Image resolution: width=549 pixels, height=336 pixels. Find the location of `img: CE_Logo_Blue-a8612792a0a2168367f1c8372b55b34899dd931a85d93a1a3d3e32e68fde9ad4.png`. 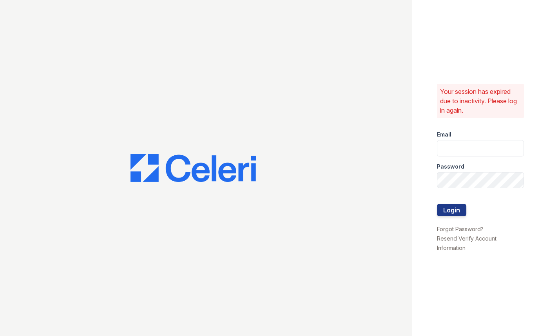

img: CE_Logo_Blue-a8612792a0a2168367f1c8372b55b34899dd931a85d93a1a3d3e32e68fde9ad4.png is located at coordinates (193, 168).